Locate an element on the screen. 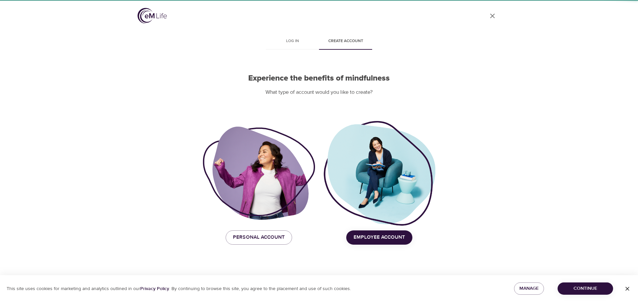 The width and height of the screenshot is (638, 302). span: Employee Account is located at coordinates (379, 238).